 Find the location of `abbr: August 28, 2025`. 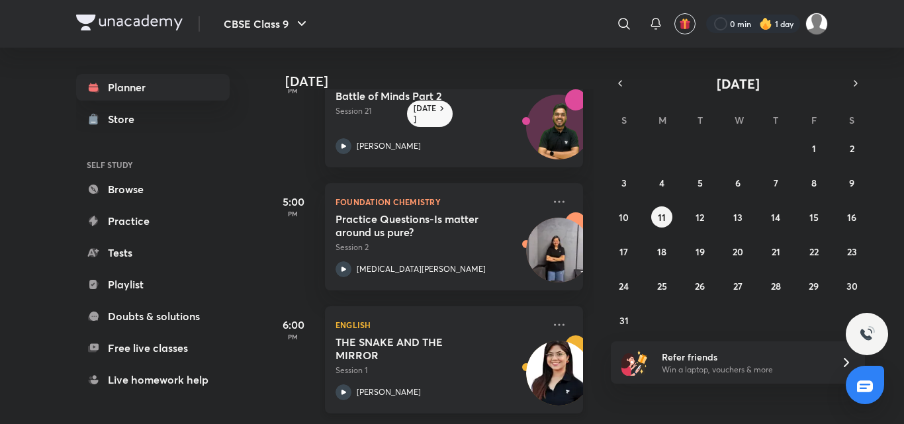

abbr: August 28, 2025 is located at coordinates (775, 286).